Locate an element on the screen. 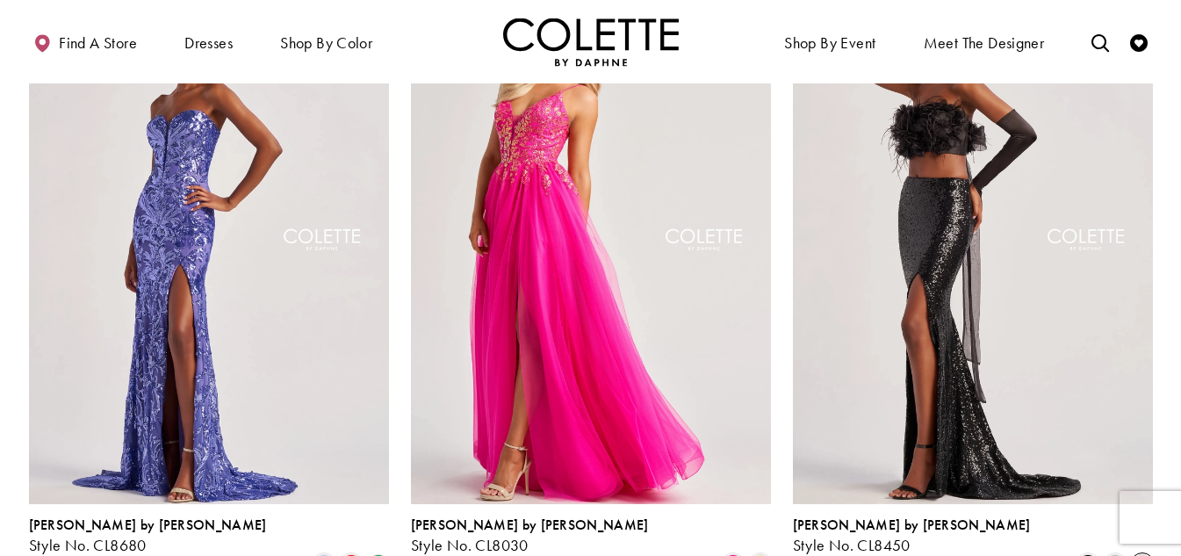 The height and width of the screenshot is (556, 1181). div: Colette by Daphne Style No. CL8030 is located at coordinates (530, 536).